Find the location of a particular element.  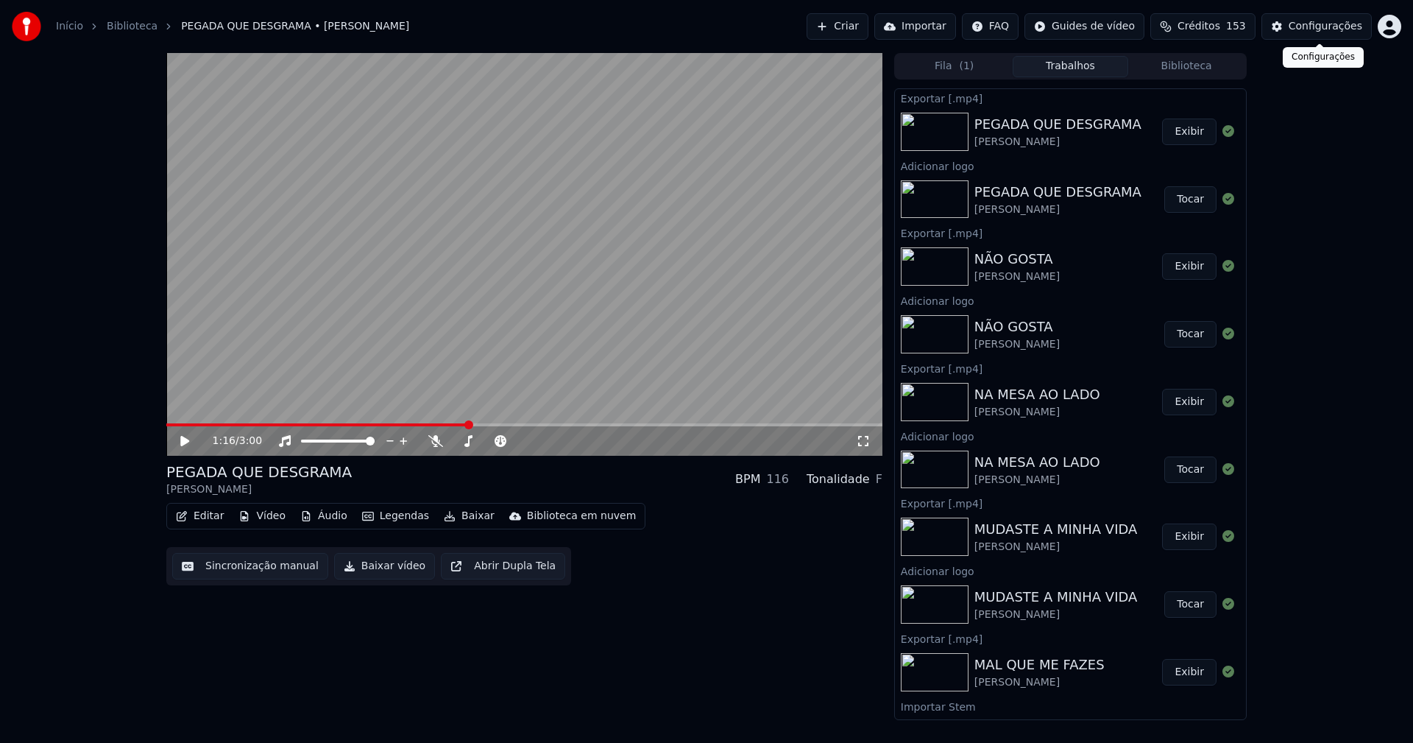

button: Trabalhos is located at coordinates (1071, 66).